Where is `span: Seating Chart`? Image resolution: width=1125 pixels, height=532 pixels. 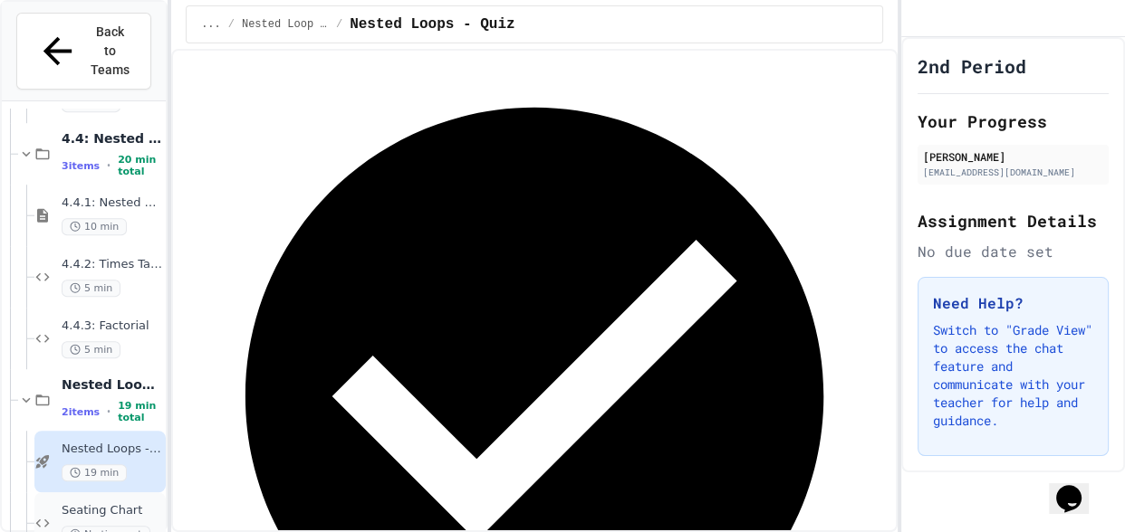
span: Seating Chart is located at coordinates (111, 511).